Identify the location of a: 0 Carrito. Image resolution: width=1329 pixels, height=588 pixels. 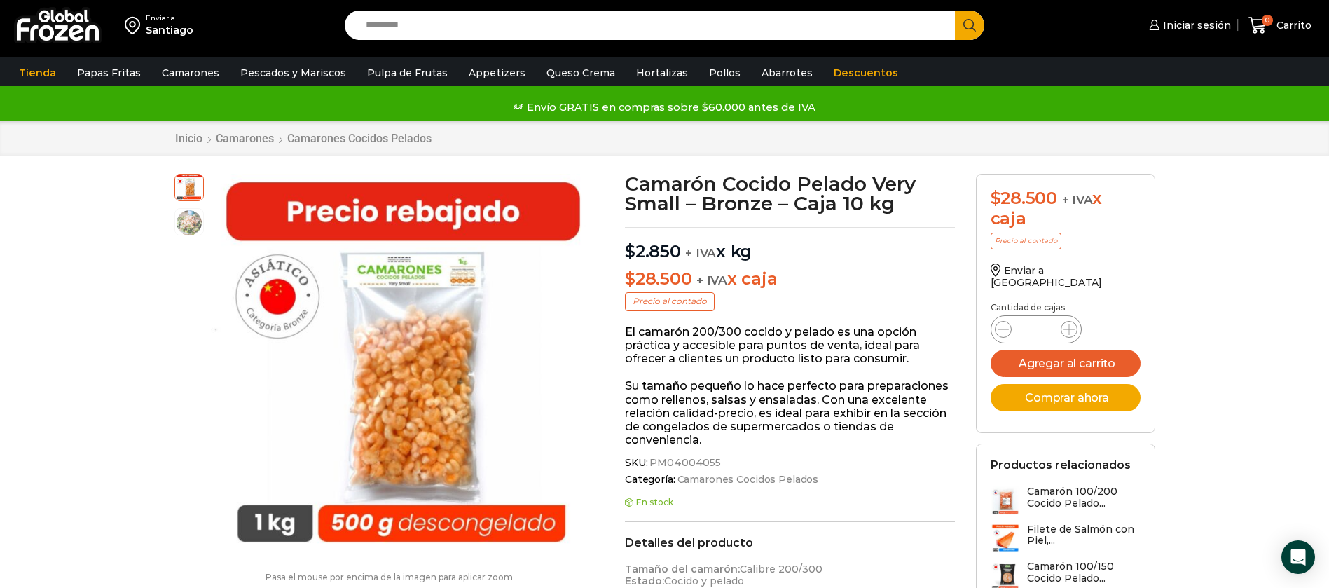
(1280, 25).